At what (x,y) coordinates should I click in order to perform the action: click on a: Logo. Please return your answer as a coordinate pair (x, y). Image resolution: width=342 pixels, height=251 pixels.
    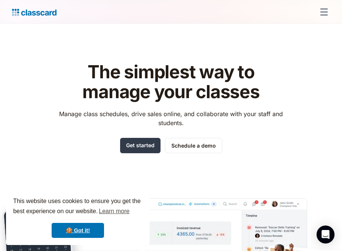
    Looking at the image, I should click on (34, 12).